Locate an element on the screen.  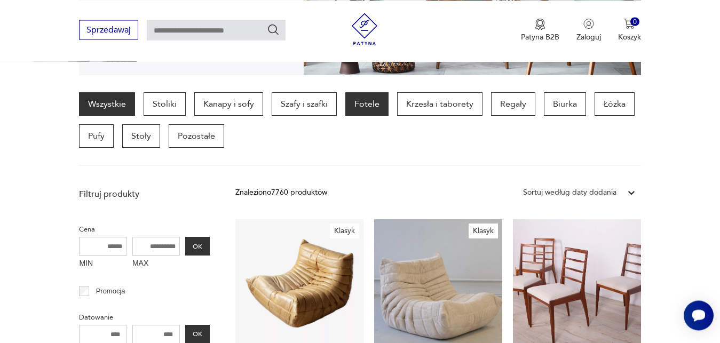
a: Stoły is located at coordinates (141, 136).